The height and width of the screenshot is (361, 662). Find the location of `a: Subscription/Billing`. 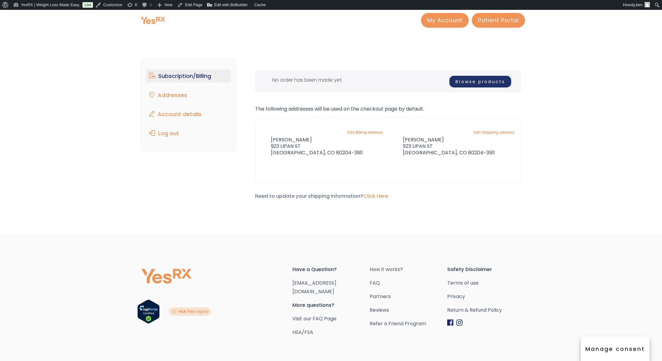

a: Subscription/Billing is located at coordinates (188, 76).